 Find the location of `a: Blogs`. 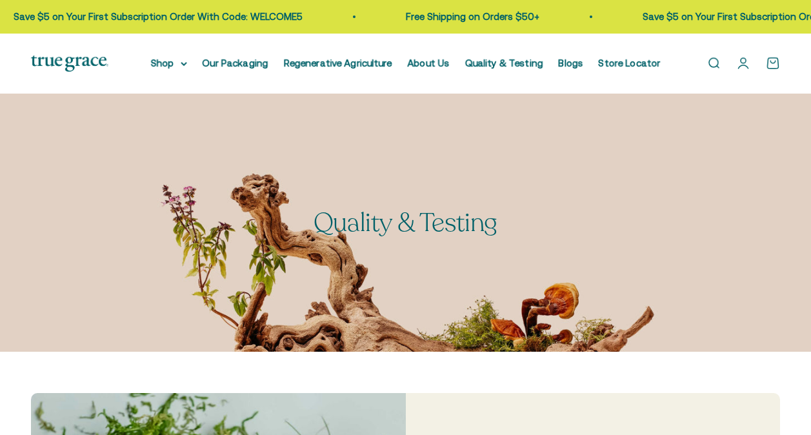

a: Blogs is located at coordinates (571, 63).